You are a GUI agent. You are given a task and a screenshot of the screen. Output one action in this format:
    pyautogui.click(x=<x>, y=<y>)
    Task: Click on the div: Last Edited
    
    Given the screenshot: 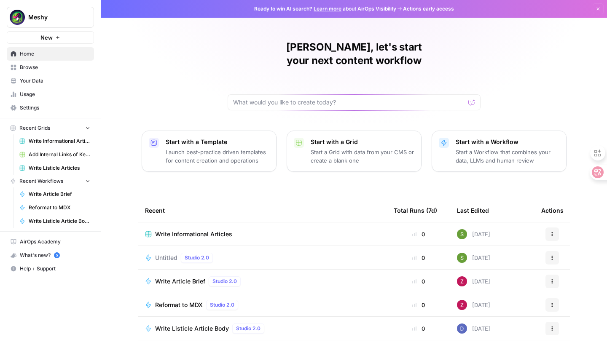 What is the action you would take?
    pyautogui.click(x=473, y=210)
    